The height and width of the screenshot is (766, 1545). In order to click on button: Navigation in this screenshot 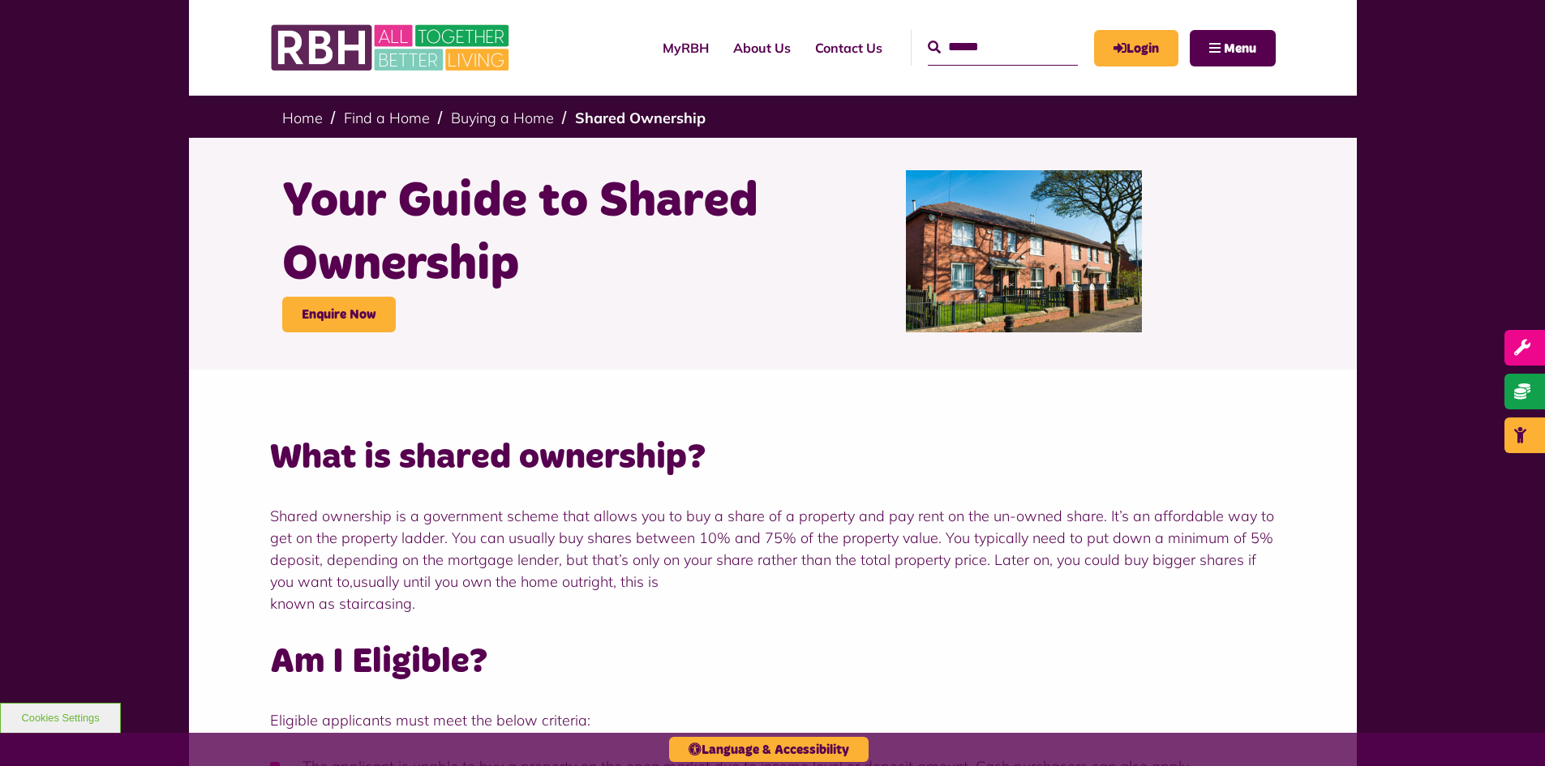, I will do `click(1232, 48)`.